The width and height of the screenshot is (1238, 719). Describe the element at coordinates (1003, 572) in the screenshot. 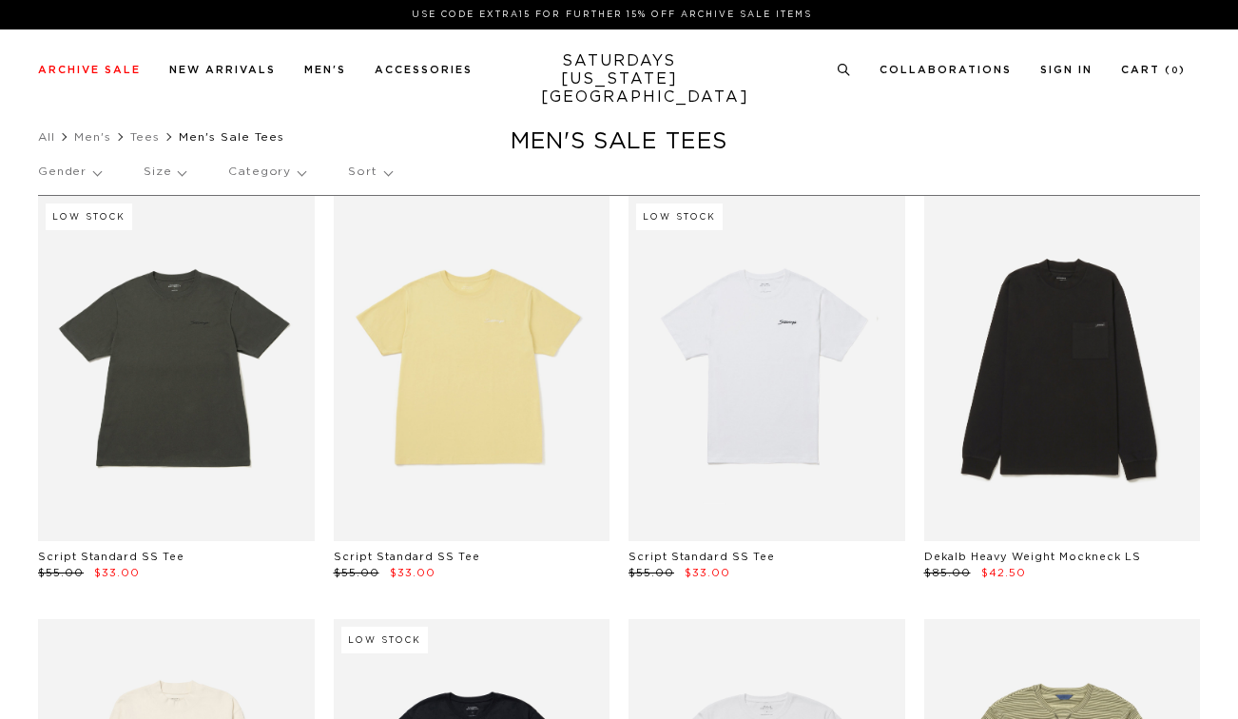

I see `span: $42.50` at that location.